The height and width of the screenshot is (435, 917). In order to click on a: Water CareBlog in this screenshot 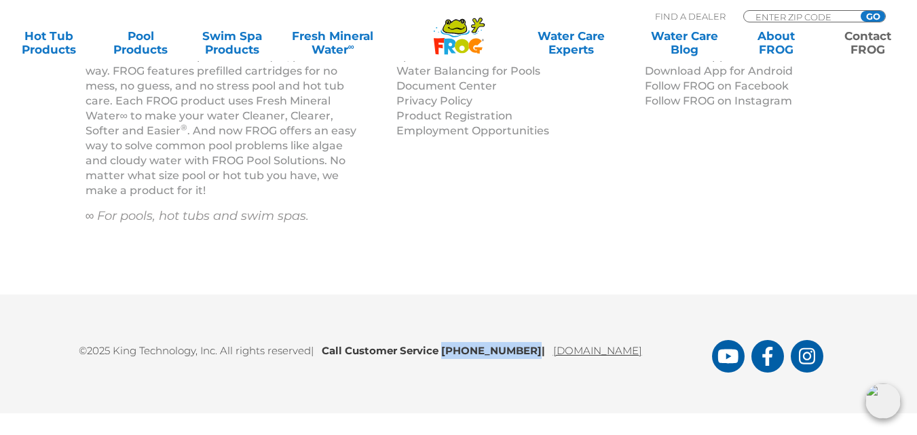, I will do `click(684, 43)`.